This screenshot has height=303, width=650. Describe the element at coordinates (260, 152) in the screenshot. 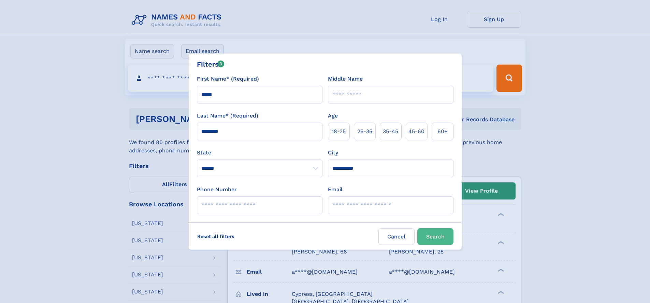

I see `label: State` at that location.